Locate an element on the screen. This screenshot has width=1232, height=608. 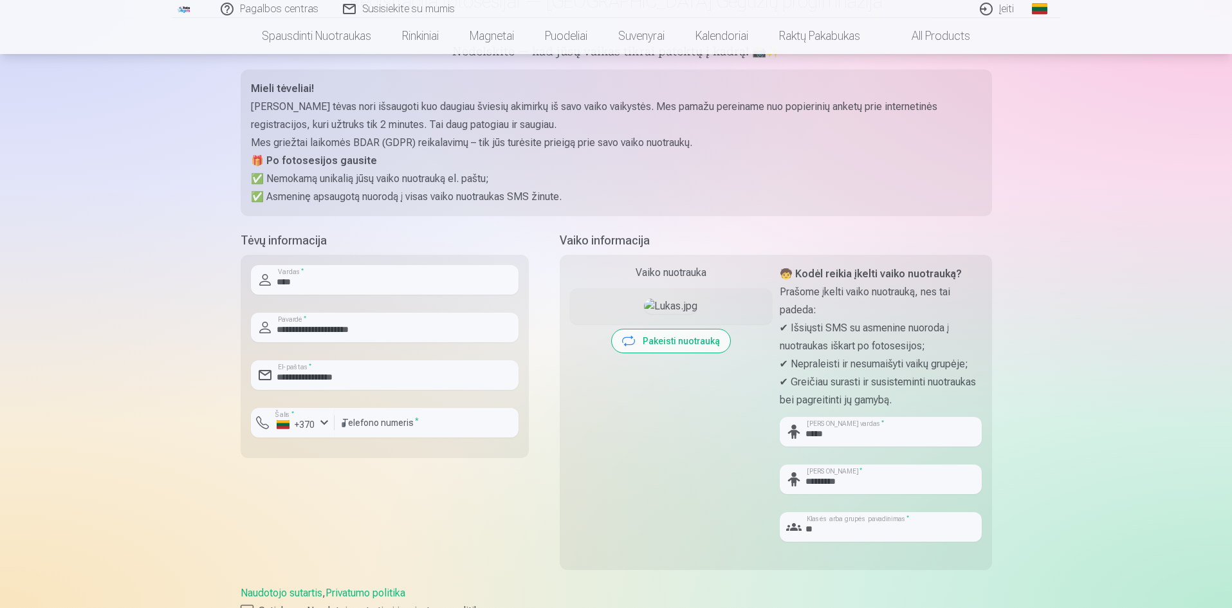
img: Lukas.jpg is located at coordinates (671, 306).